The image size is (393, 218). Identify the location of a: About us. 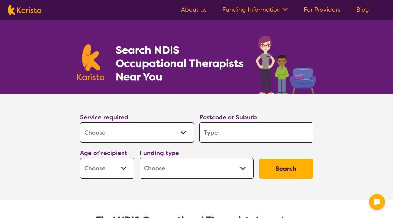
(193, 10).